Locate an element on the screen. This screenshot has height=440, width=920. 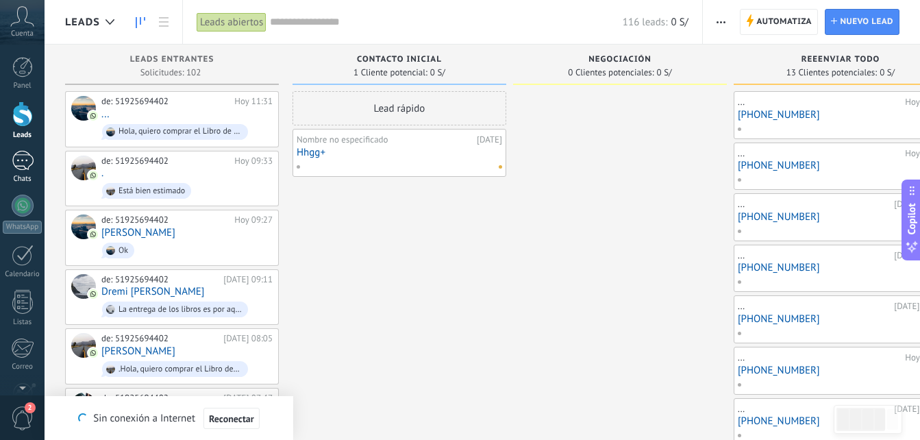
div: Hoy 11:31 is located at coordinates (253, 101).